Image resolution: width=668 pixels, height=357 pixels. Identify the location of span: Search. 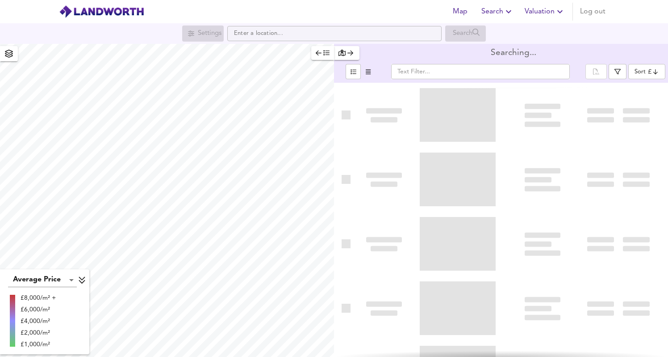
(498, 12).